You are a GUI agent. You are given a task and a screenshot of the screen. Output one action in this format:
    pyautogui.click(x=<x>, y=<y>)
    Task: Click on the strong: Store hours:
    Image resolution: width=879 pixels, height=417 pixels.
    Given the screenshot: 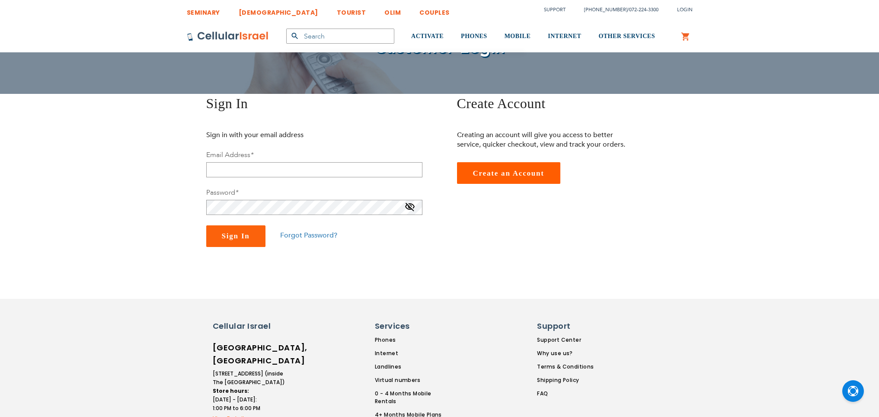 What is the action you would take?
    pyautogui.click(x=231, y=390)
    